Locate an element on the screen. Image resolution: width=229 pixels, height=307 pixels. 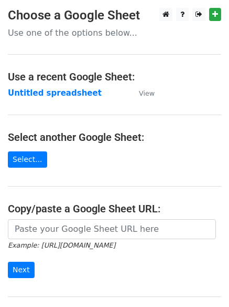
h4: Use a recent Google Sheet: is located at coordinates (114, 77).